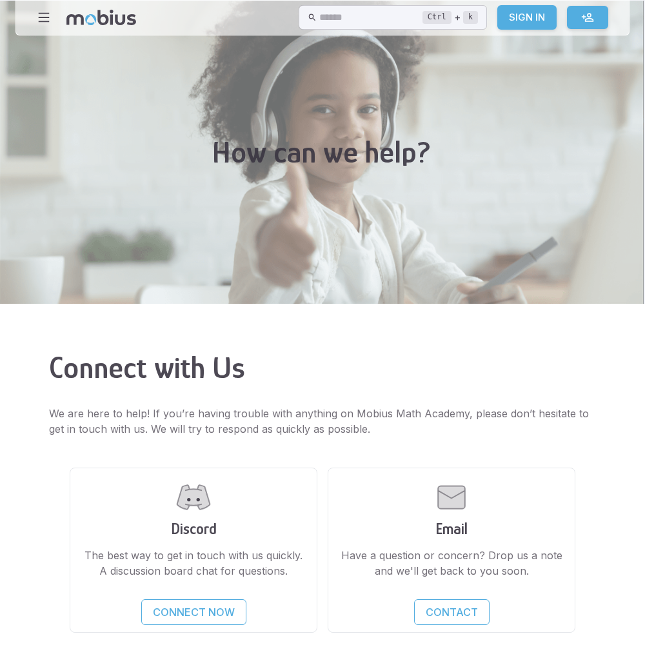  I want to click on a: Contact, so click(451, 612).